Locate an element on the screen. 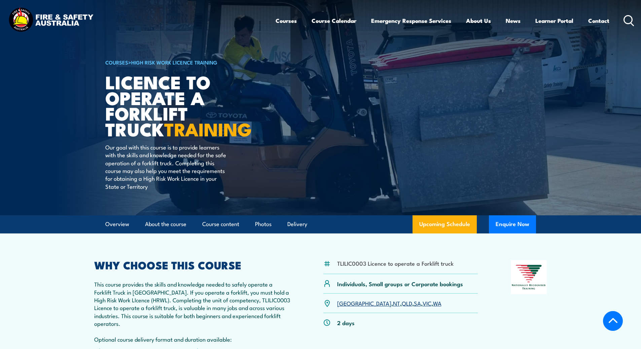  h2: WHY CHOOSE THIS COURSE is located at coordinates (192, 265).